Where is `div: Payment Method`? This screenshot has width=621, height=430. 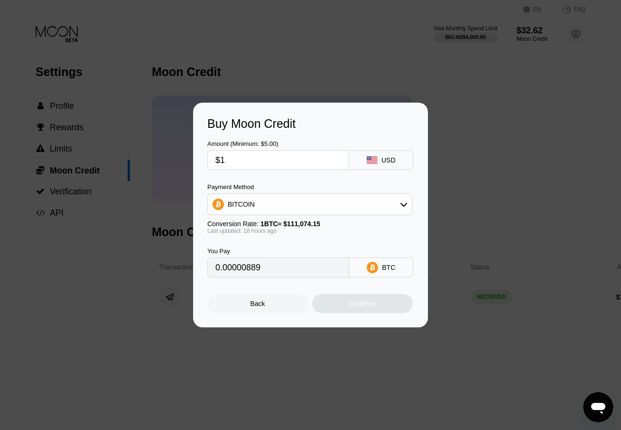 div: Payment Method is located at coordinates (310, 187).